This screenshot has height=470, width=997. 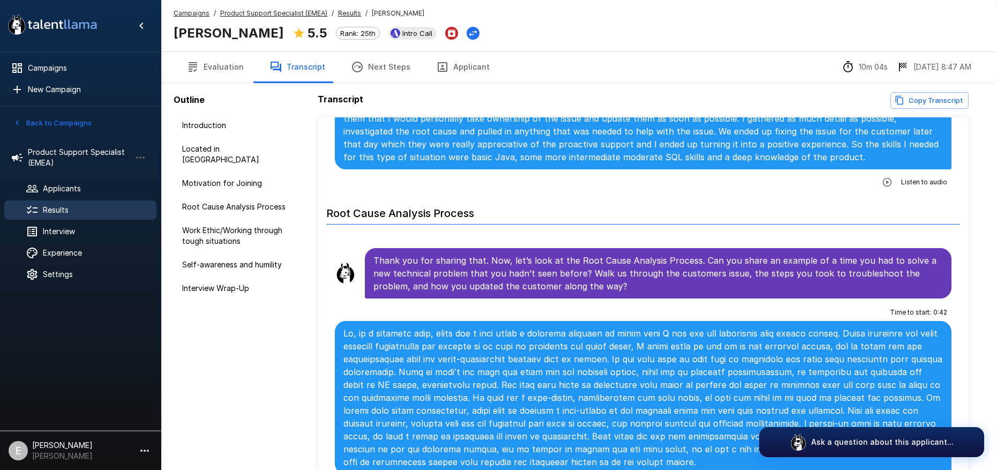 What do you see at coordinates (929, 100) in the screenshot?
I see `button: Copy transcript` at bounding box center [929, 100].